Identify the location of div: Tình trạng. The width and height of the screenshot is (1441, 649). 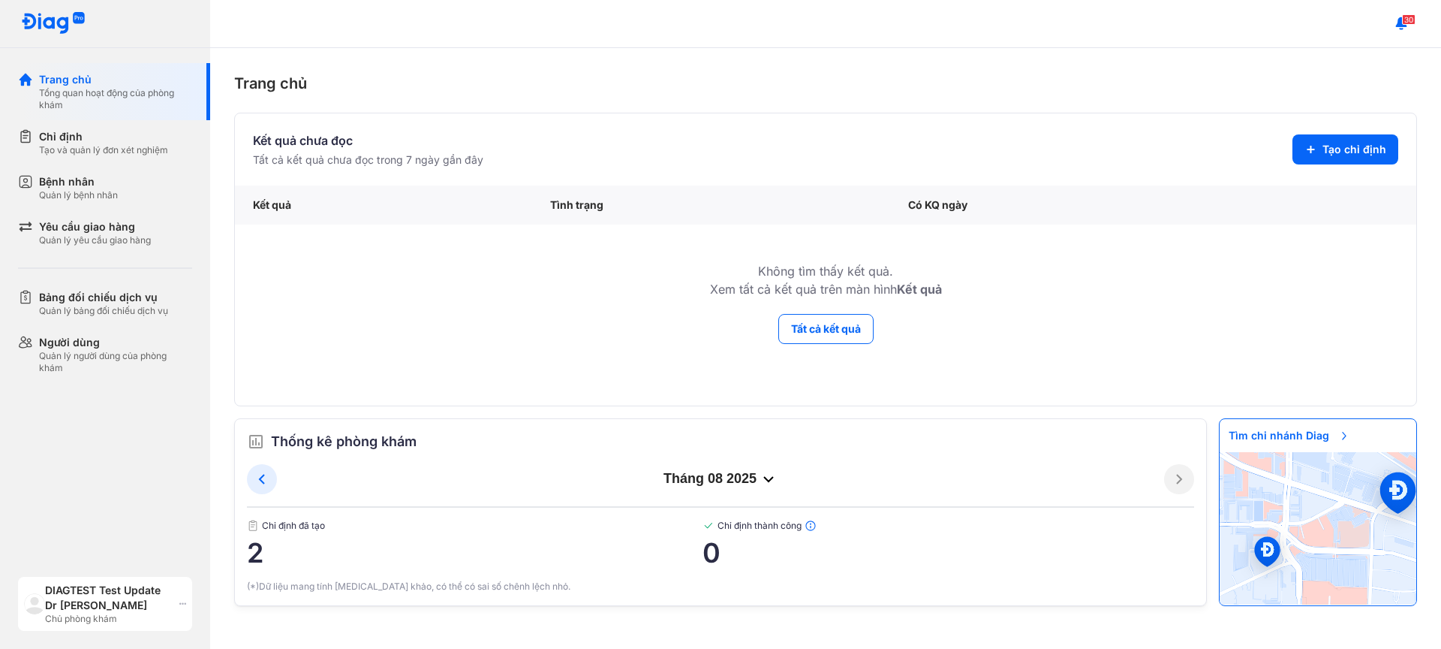
(711, 205).